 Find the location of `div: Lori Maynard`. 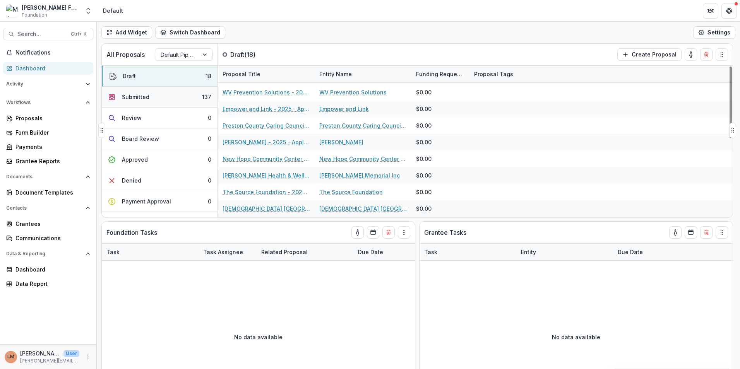

div: Lori Maynard is located at coordinates (11, 357).